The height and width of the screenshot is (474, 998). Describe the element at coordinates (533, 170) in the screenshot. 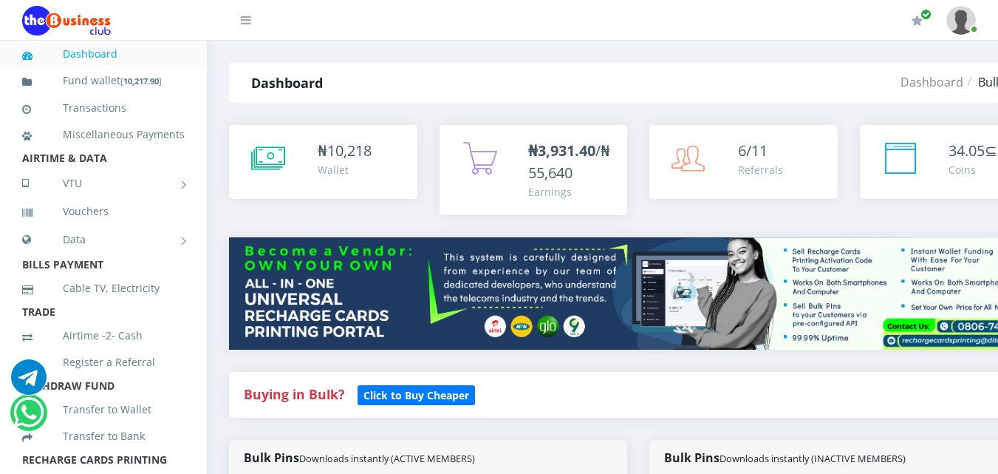

I see `a: ₦3,931.40/₦55,640 Earnings` at that location.